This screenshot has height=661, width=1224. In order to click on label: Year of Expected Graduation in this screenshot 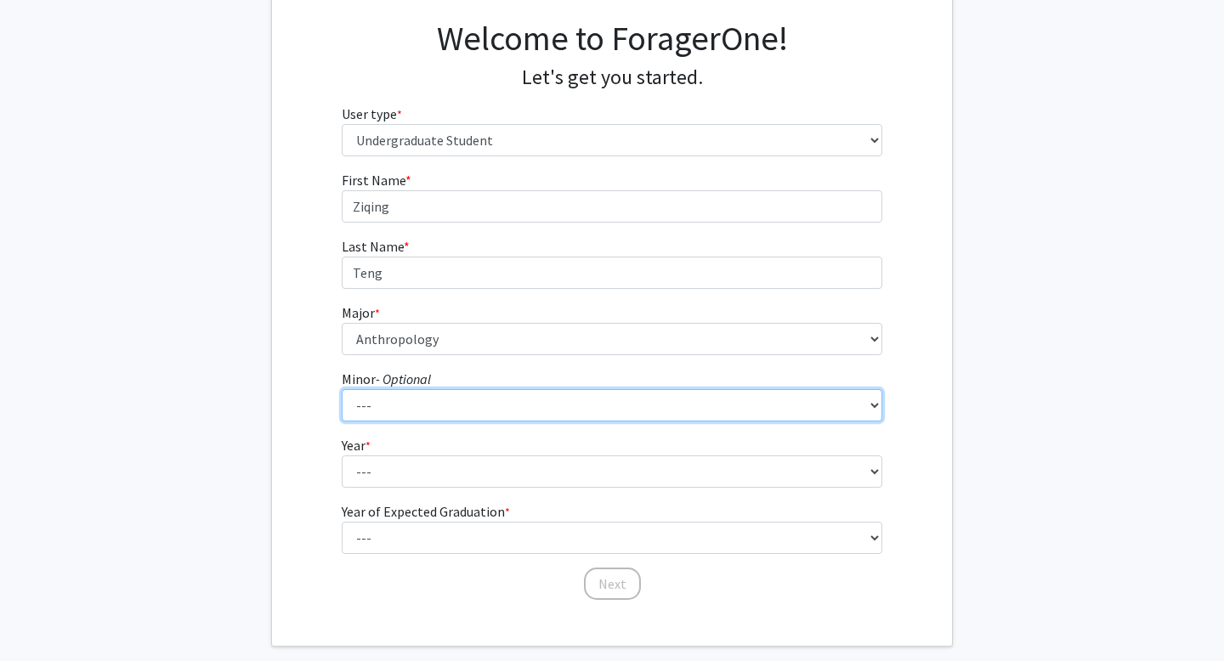, I will do `click(426, 512)`.